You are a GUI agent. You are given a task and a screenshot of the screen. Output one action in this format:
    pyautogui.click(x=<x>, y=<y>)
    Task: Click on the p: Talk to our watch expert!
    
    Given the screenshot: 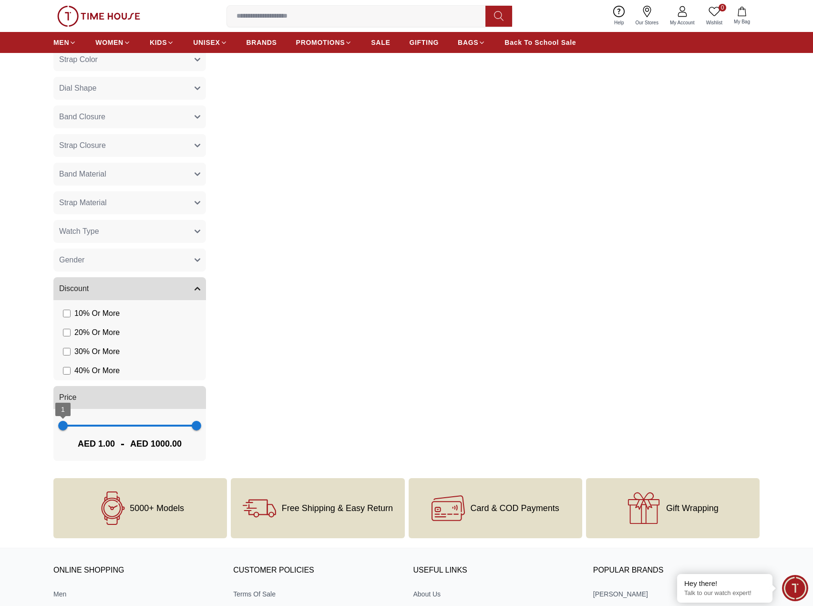 What is the action you would take?
    pyautogui.click(x=725, y=593)
    